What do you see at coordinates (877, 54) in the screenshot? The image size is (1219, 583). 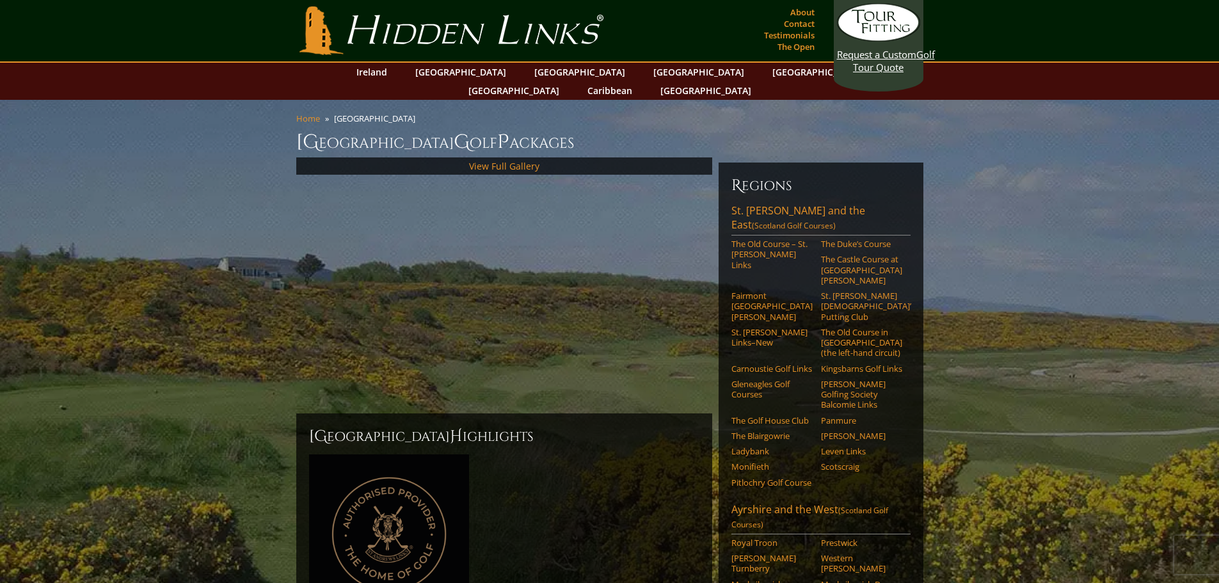 I see `span: Request a Custom` at bounding box center [877, 54].